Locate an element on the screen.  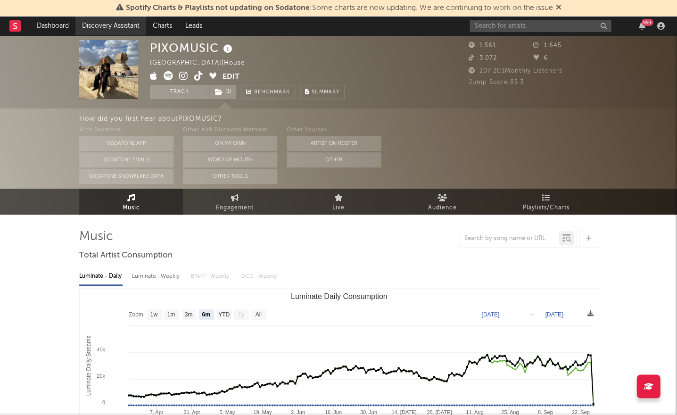
text: 30. Jun is located at coordinates (369, 412).